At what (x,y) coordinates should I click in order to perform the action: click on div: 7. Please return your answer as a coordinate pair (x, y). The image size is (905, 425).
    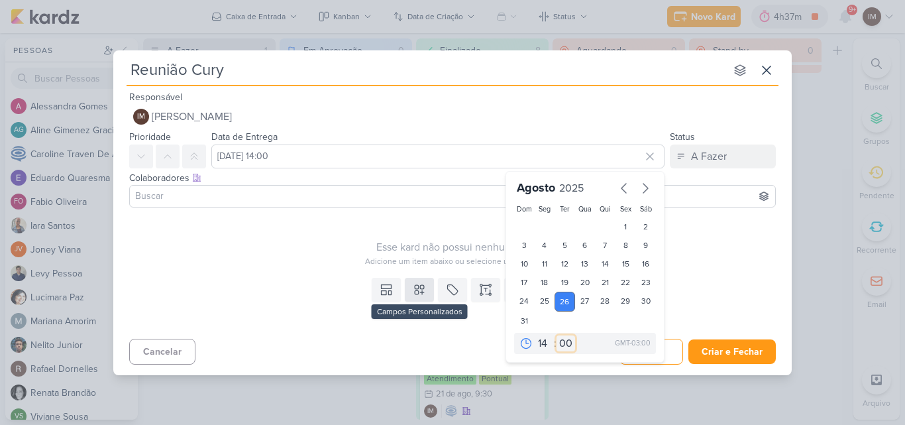
    Looking at the image, I should click on (605, 245).